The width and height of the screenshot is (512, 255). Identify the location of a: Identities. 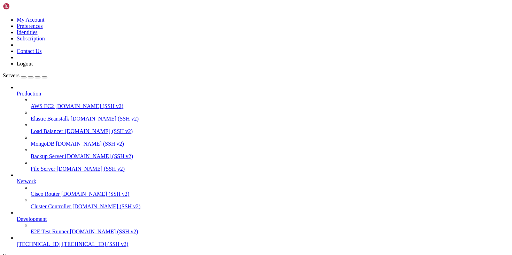
(27, 32).